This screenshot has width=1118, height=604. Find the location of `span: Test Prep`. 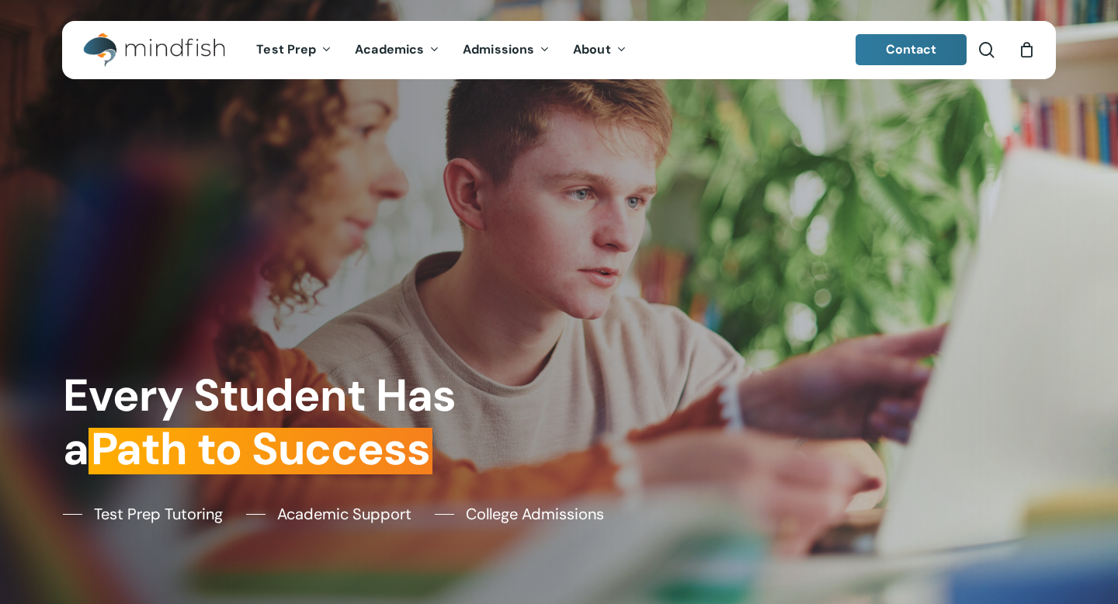

span: Test Prep is located at coordinates (286, 49).